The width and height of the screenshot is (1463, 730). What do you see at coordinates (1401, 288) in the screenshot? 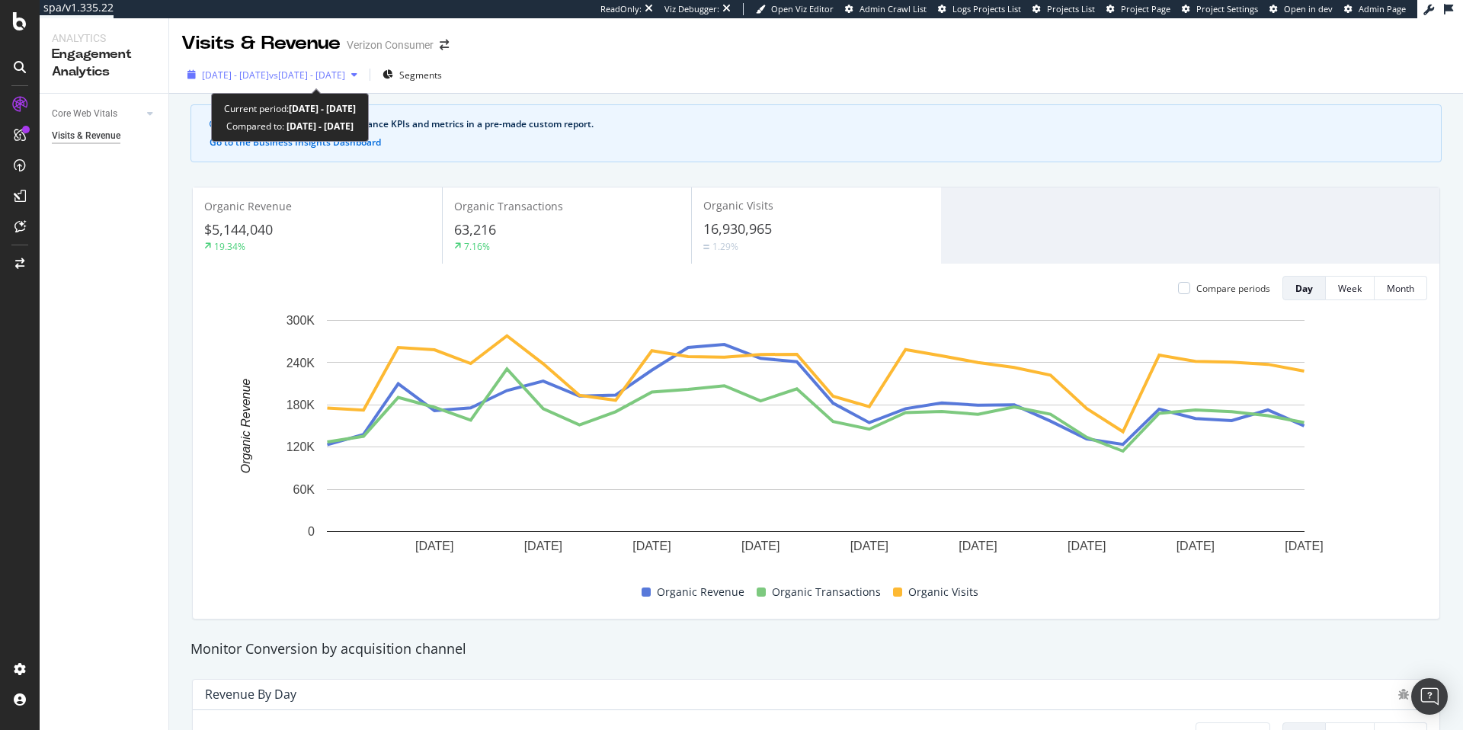
I see `div: Month` at bounding box center [1401, 288].